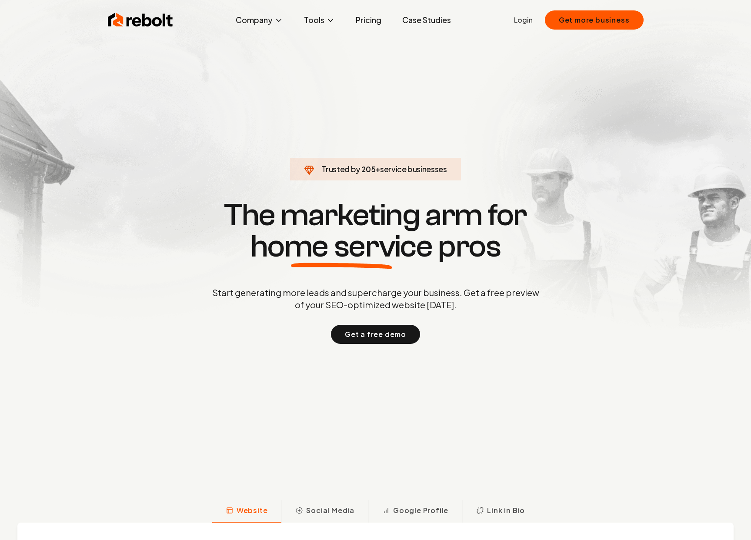 The height and width of the screenshot is (540, 751). Describe the element at coordinates (375, 334) in the screenshot. I see `button: Get a free demo` at that location.